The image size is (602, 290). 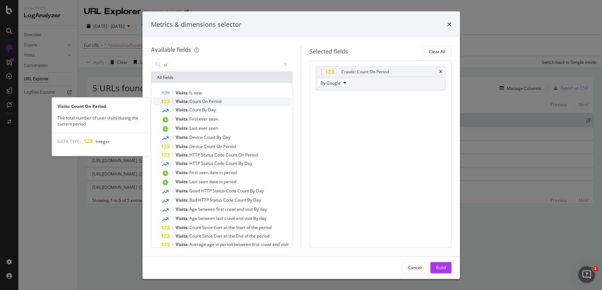 What do you see at coordinates (441, 268) in the screenshot?
I see `button: Build` at bounding box center [441, 268].